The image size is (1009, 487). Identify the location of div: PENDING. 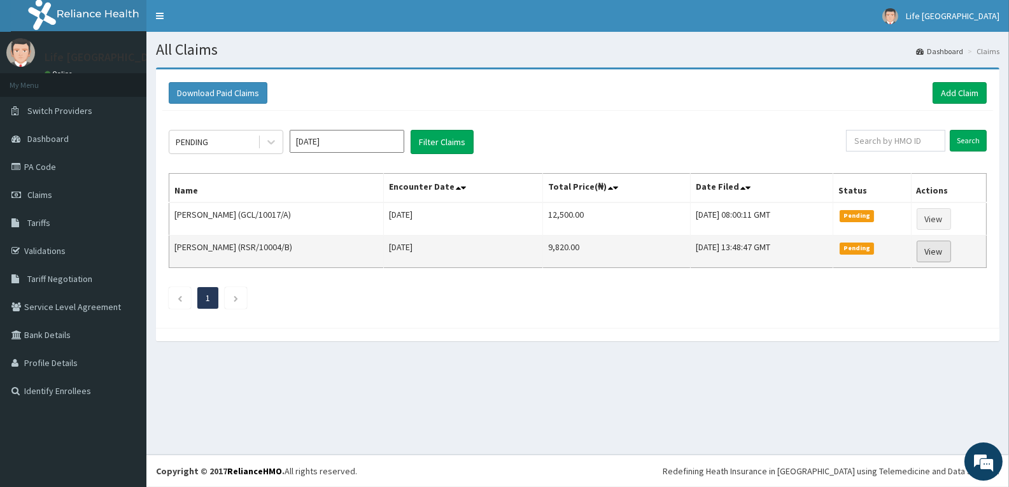
(192, 142).